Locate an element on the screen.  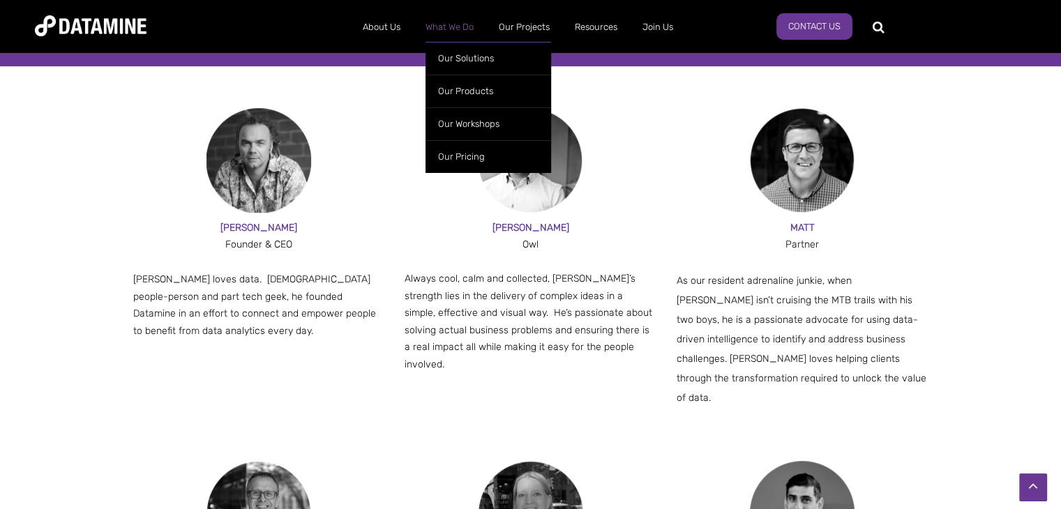
a: Join Us is located at coordinates (658, 27).